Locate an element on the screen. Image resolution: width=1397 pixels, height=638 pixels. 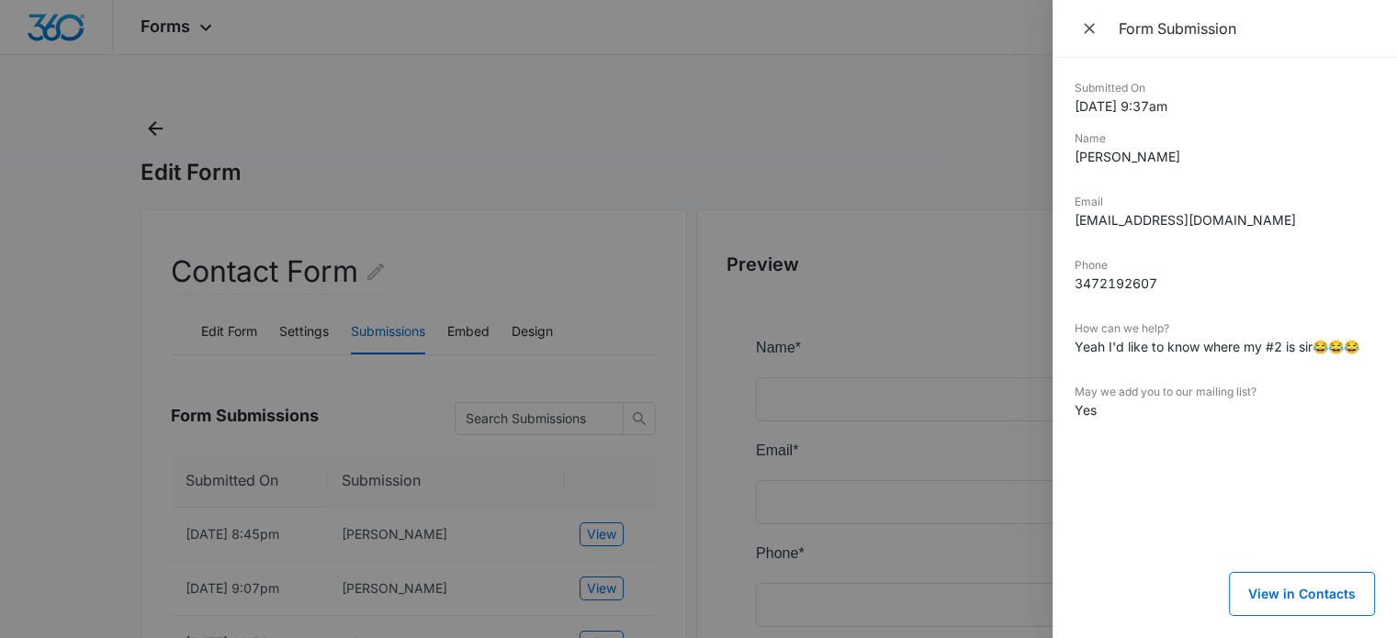
div: Form Submission is located at coordinates (1246, 28).